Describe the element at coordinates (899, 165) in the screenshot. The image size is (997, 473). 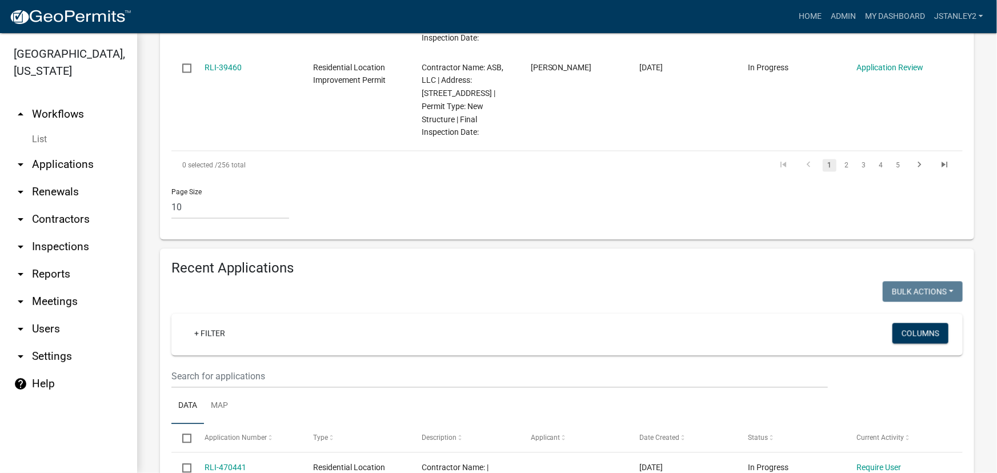
I see `li: page 5` at that location.